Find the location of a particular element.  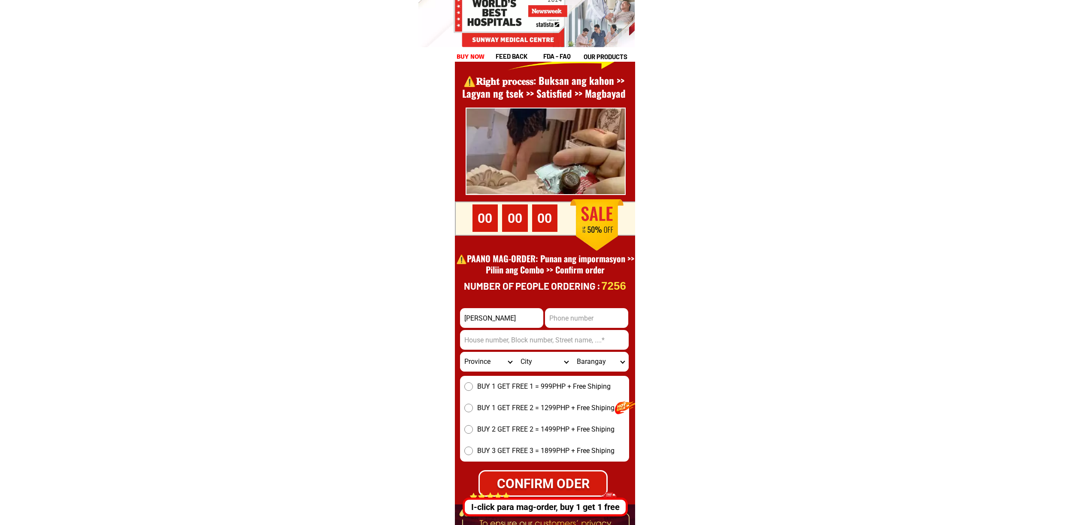

h1: ⚠️️PAANO MAG-ORDER: Punan ang impormasyon >> Piliin ang Combo >> Confirm order is located at coordinates (545, 270).